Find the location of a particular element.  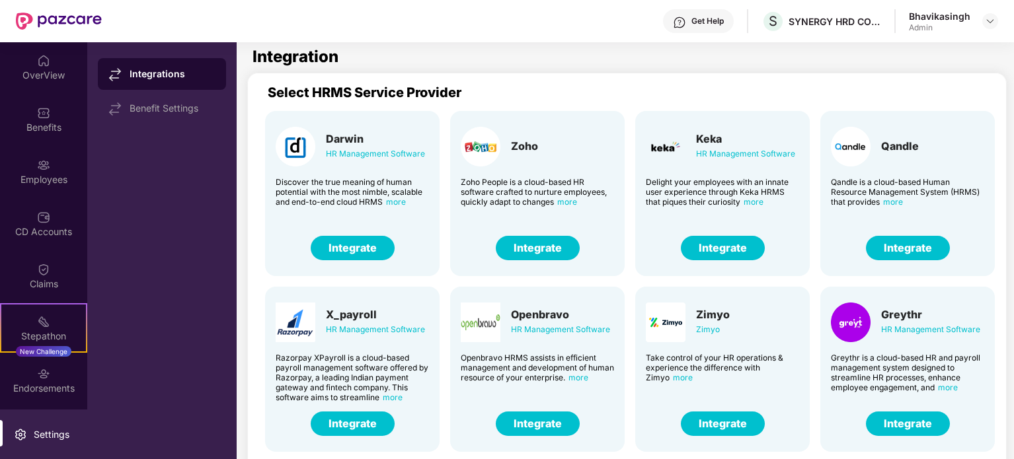

div: Razorpay XPayroll is a cloud-based payroll management software offered by Razorpay, a leading Ind... is located at coordinates (352, 377).